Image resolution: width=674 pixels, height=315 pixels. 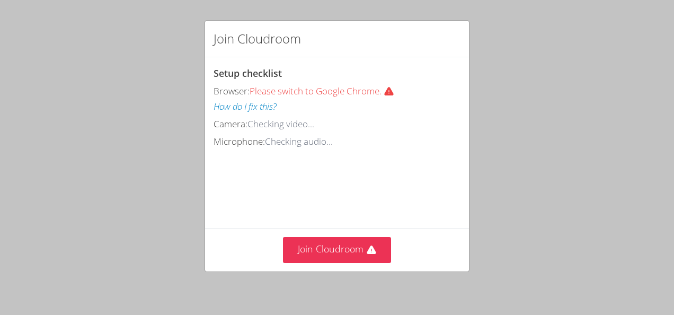 I want to click on span: Checking audio..., so click(x=299, y=141).